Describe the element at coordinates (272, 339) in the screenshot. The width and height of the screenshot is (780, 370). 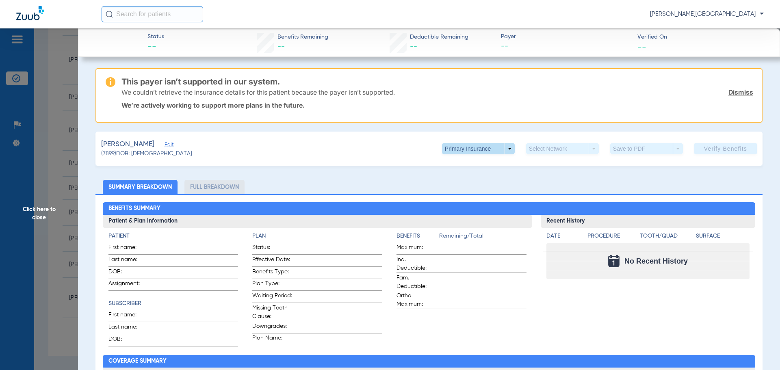
I see `span: Plan Name:` at that location.